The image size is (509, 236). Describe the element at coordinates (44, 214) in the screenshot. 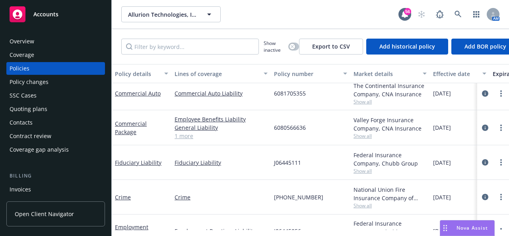

I see `span: Open Client Navigator` at that location.